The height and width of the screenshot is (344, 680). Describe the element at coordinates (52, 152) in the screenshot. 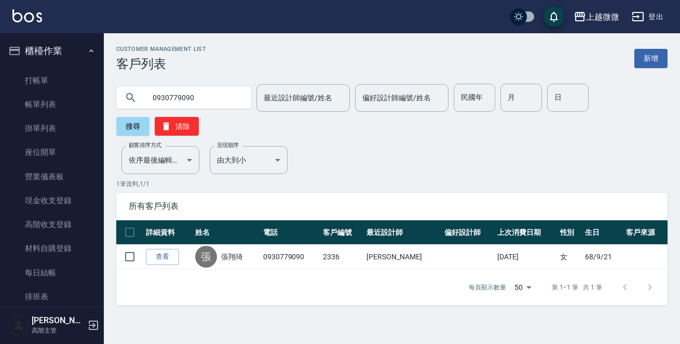

I see `a: 座位開單` at that location.